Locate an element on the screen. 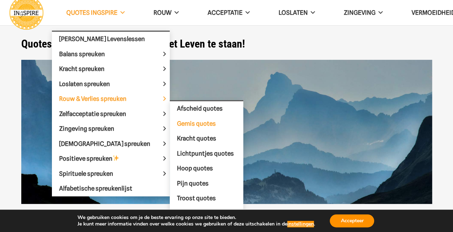 The height and width of the screenshot is (232, 453). span: Hoop quotes is located at coordinates (195, 168).